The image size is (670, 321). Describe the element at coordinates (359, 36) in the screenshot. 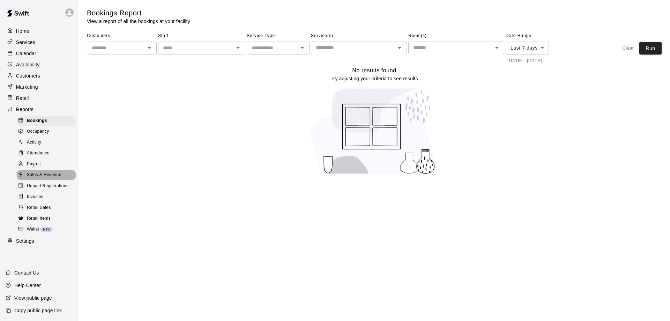

I see `span: Service(s)` at that location.